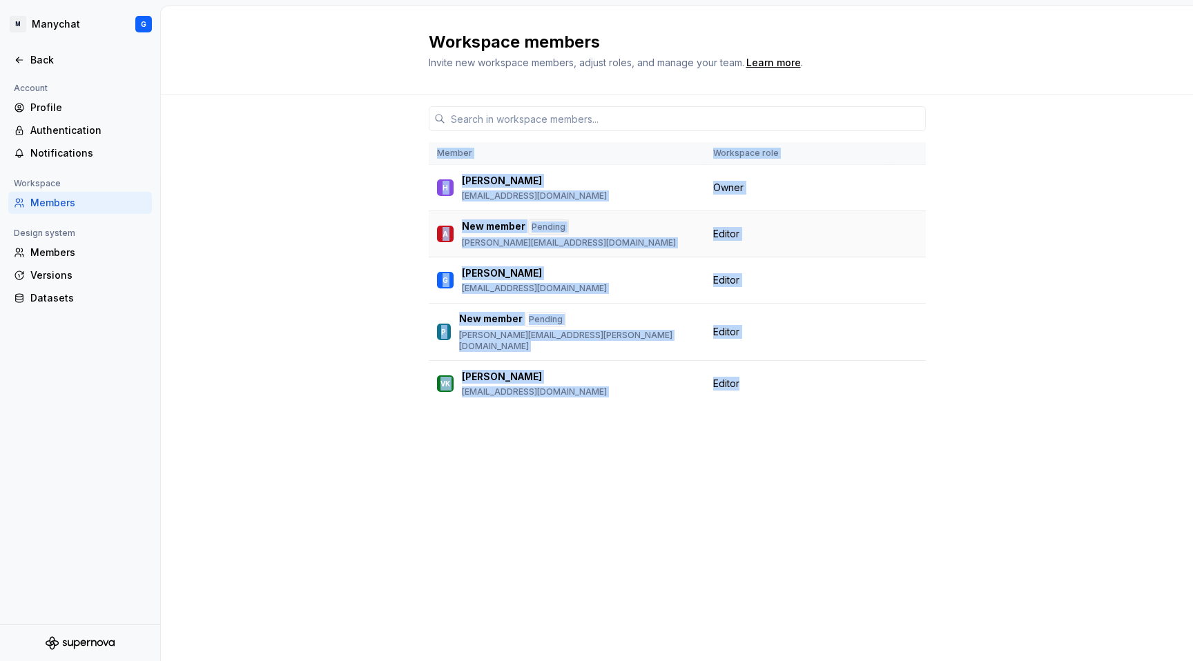 This screenshot has height=661, width=1193. I want to click on div: Authentication, so click(88, 130).